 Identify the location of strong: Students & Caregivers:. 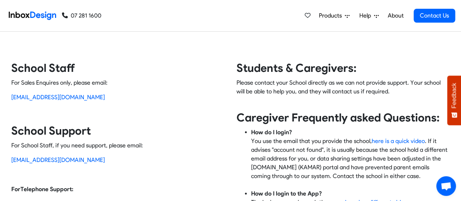
(297, 68).